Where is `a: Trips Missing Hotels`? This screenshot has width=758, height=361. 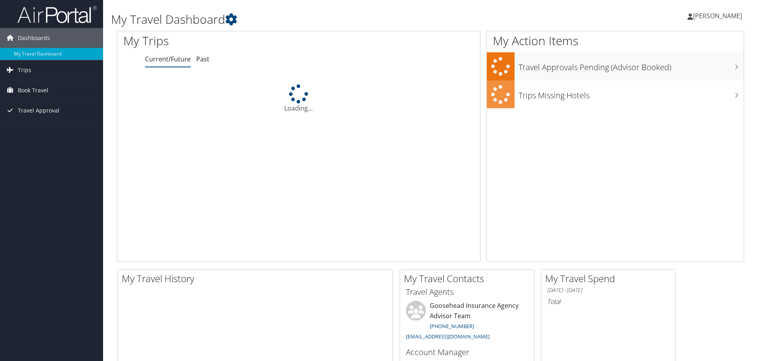
a: Trips Missing Hotels is located at coordinates (616, 94).